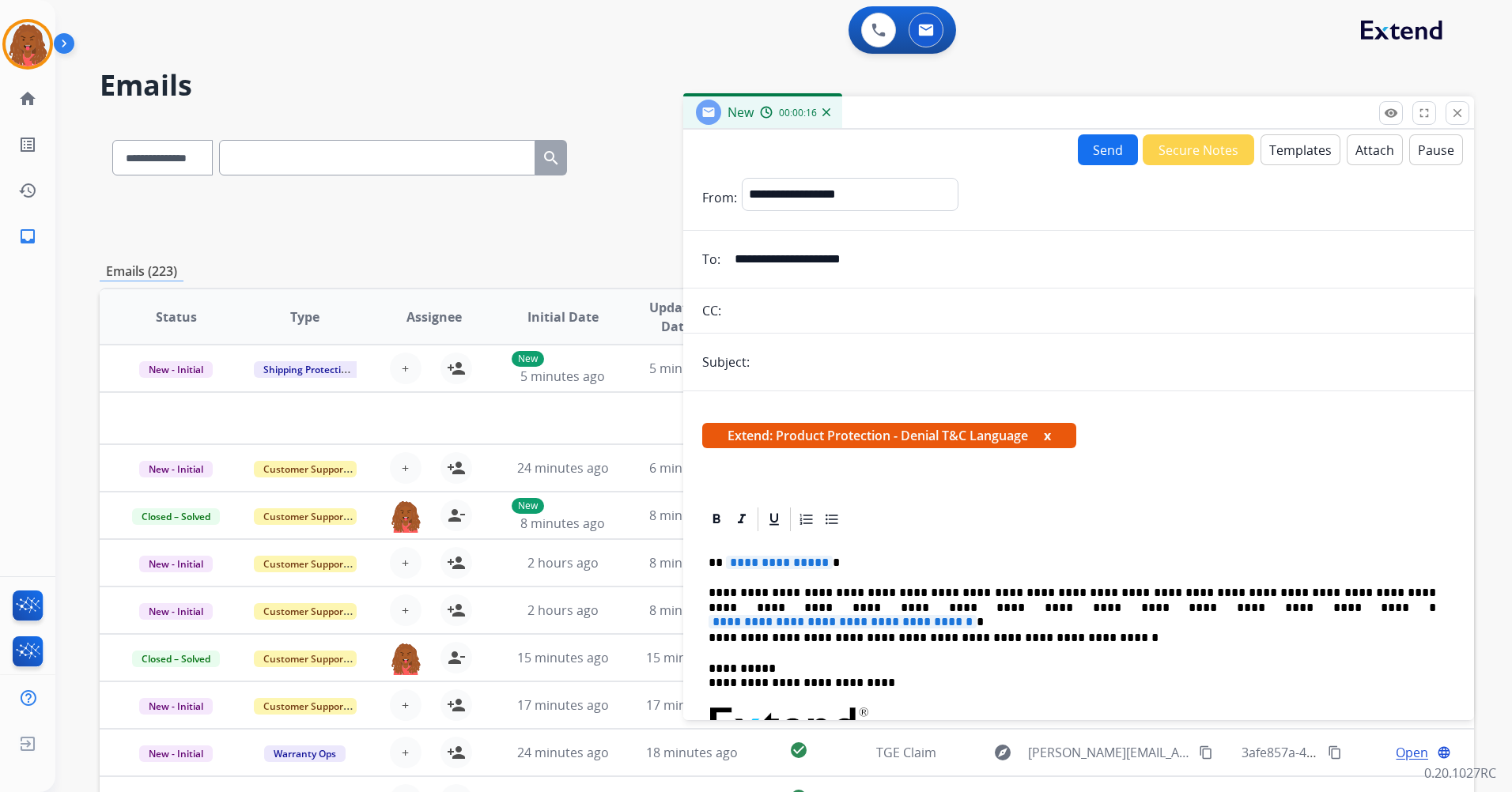 This screenshot has height=792, width=1512. I want to click on mat-icon: remove_red_eye, so click(1391, 113).